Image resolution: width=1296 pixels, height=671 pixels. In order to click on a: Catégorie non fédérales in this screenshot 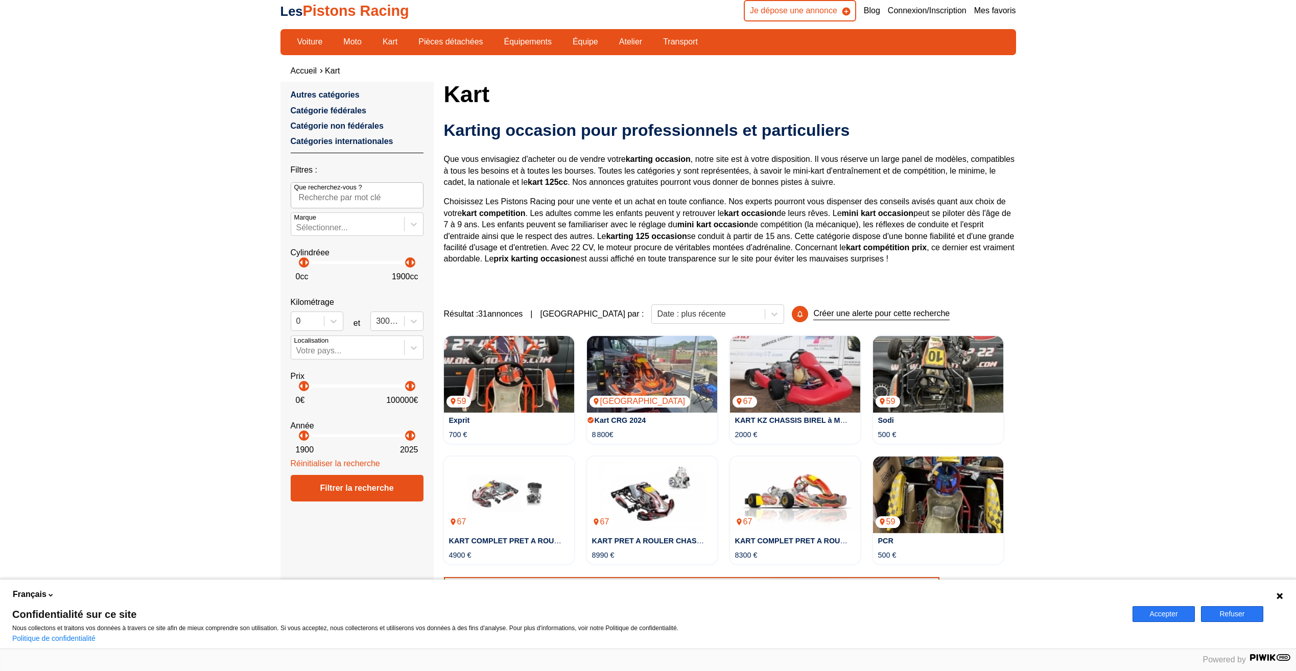, I will do `click(337, 126)`.